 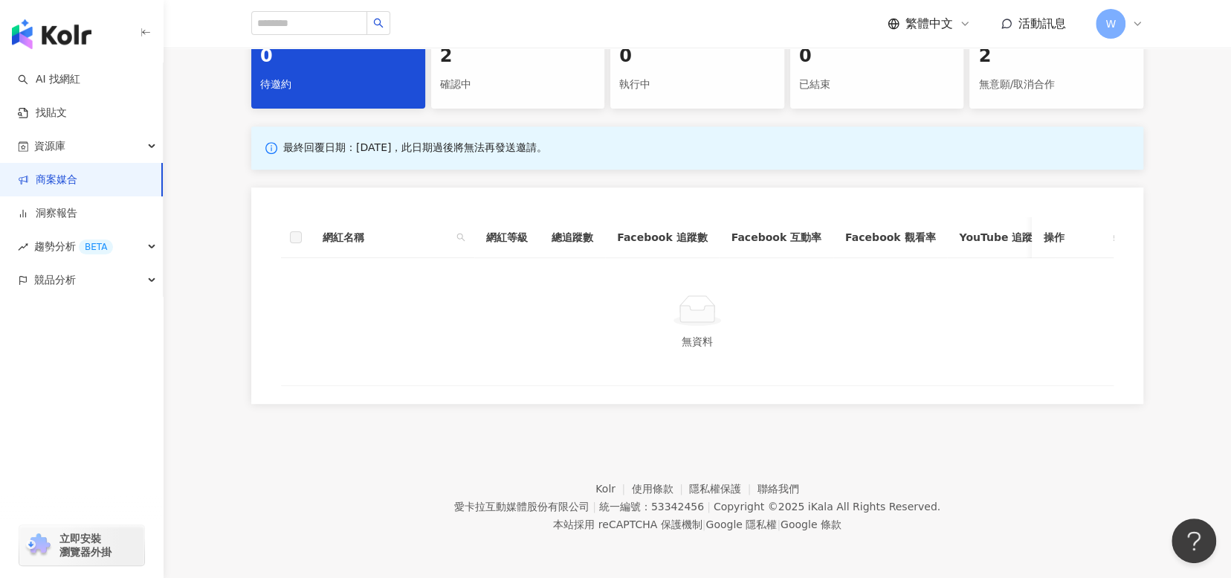 I want to click on div: 統一編號：53342456, so click(x=651, y=506).